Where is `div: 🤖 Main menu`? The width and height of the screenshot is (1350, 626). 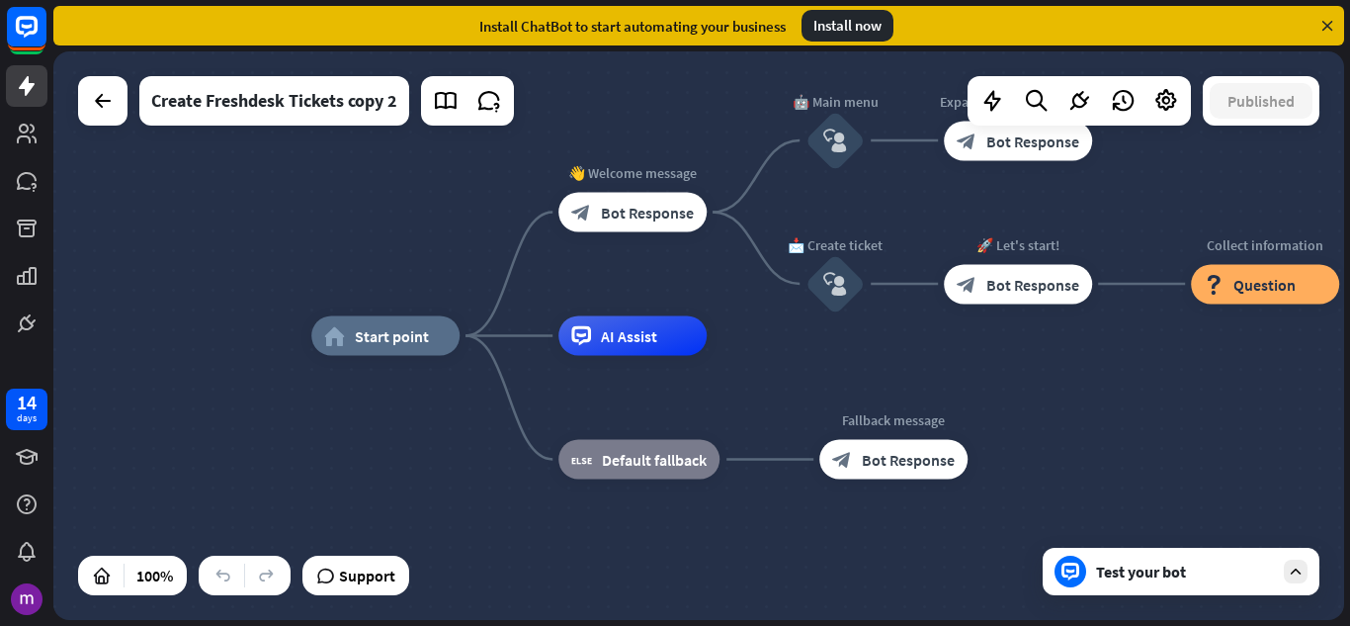 div: 🤖 Main menu is located at coordinates (835, 101).